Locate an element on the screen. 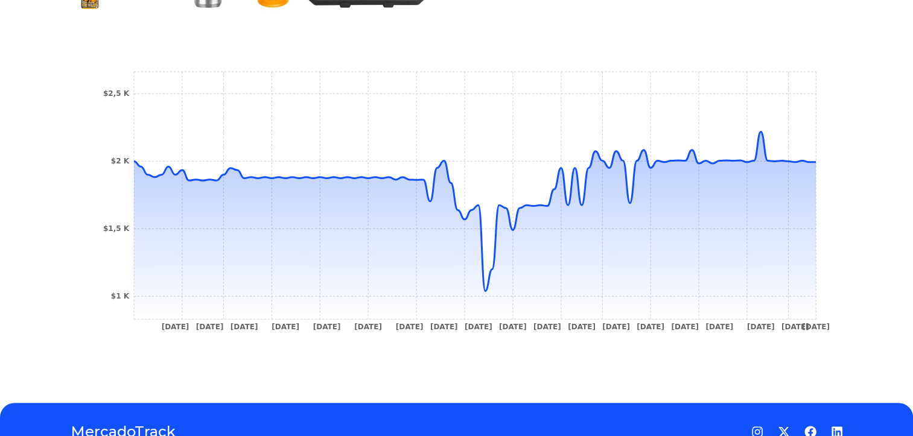 The height and width of the screenshot is (436, 913). tspan: $2,5 K is located at coordinates (116, 94).